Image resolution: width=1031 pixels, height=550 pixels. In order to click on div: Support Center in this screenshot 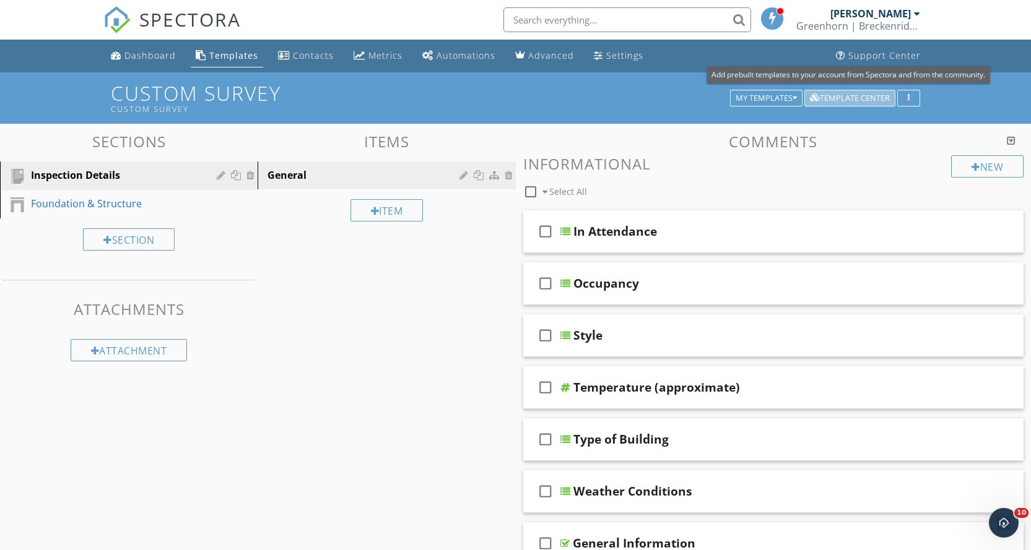, I will do `click(884, 55)`.